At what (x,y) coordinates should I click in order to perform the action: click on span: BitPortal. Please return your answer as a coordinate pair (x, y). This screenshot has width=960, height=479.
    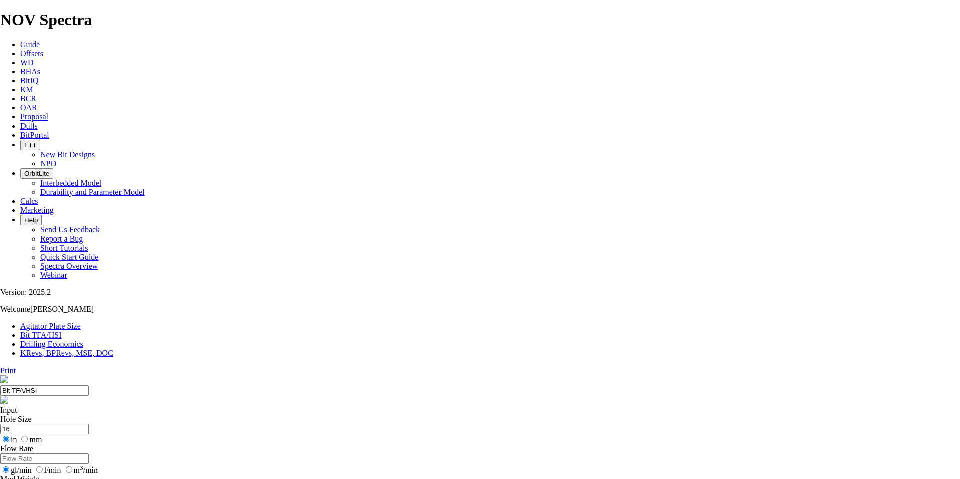
    Looking at the image, I should click on (35, 135).